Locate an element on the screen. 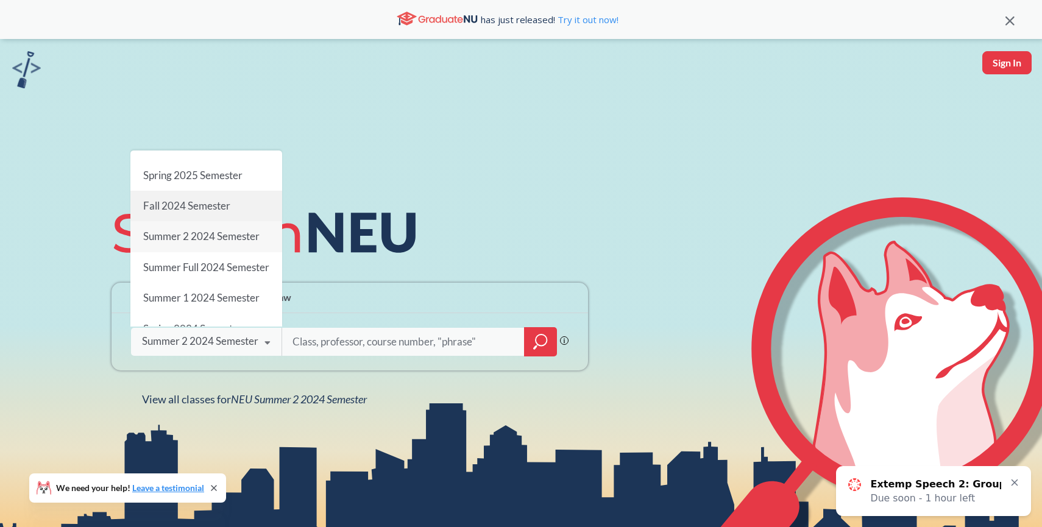 The width and height of the screenshot is (1042, 527). a: Leave a testimonial is located at coordinates (168, 488).